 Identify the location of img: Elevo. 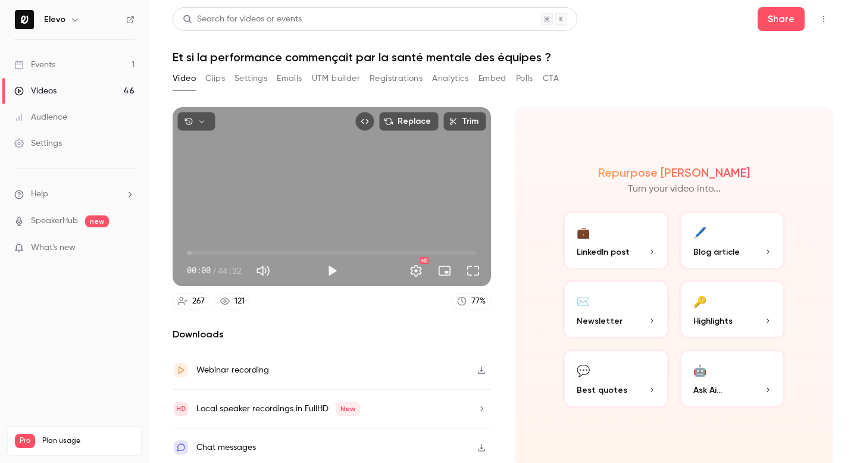
(24, 20).